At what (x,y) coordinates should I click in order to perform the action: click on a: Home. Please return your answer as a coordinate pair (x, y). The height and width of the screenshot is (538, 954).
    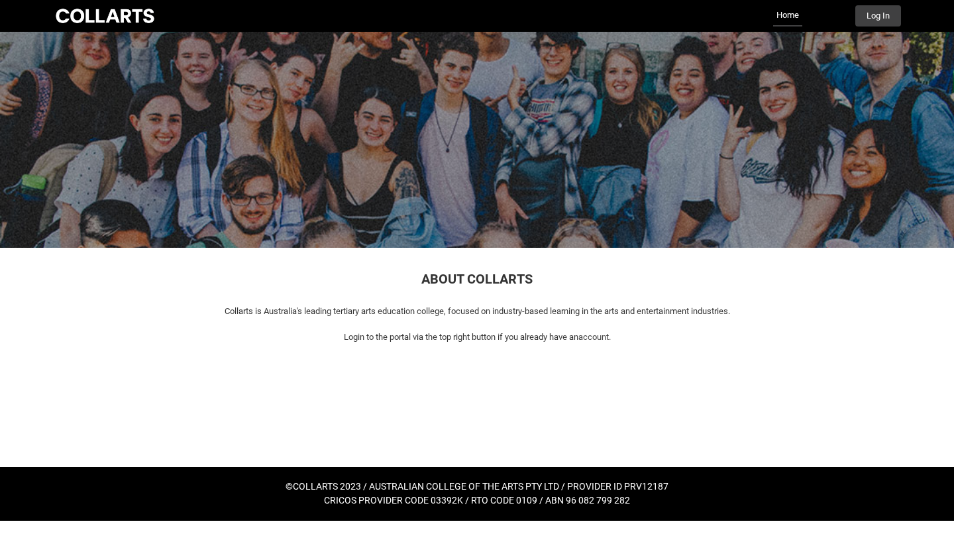
    Looking at the image, I should click on (787, 16).